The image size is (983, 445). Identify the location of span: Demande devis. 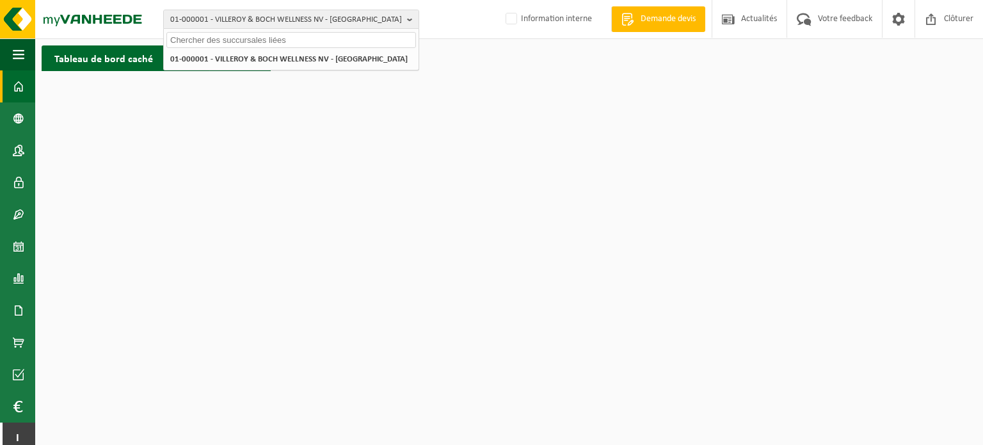
(668, 19).